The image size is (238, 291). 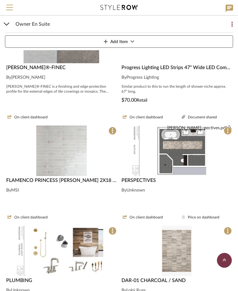 I want to click on img: FLAMENCO PRINCESS WHITE 2X18 GLOSSY, so click(x=61, y=151).